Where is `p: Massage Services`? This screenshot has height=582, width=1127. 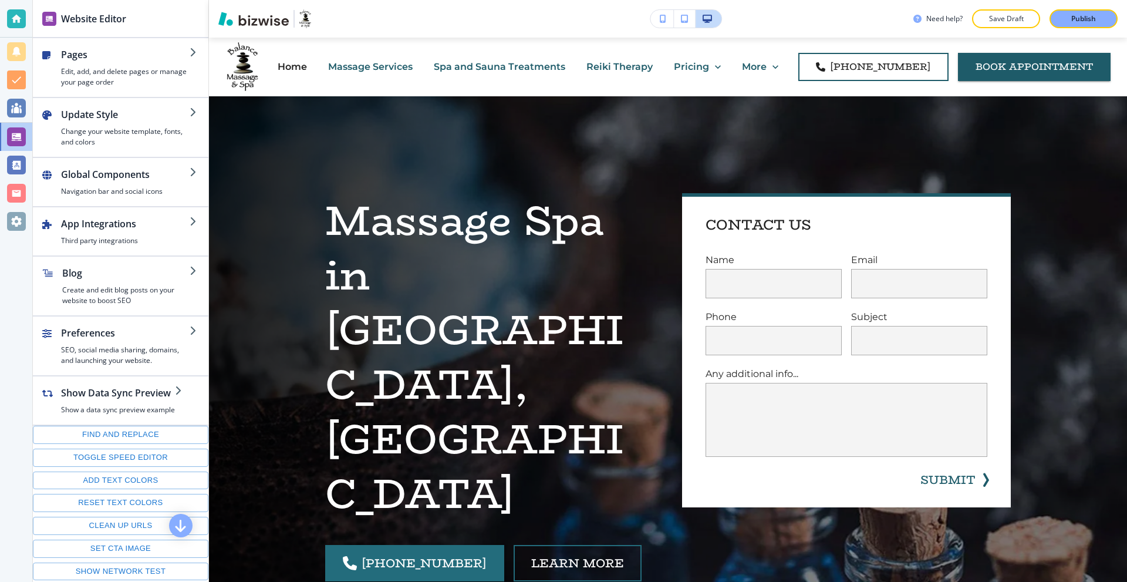
p: Massage Services is located at coordinates (370, 66).